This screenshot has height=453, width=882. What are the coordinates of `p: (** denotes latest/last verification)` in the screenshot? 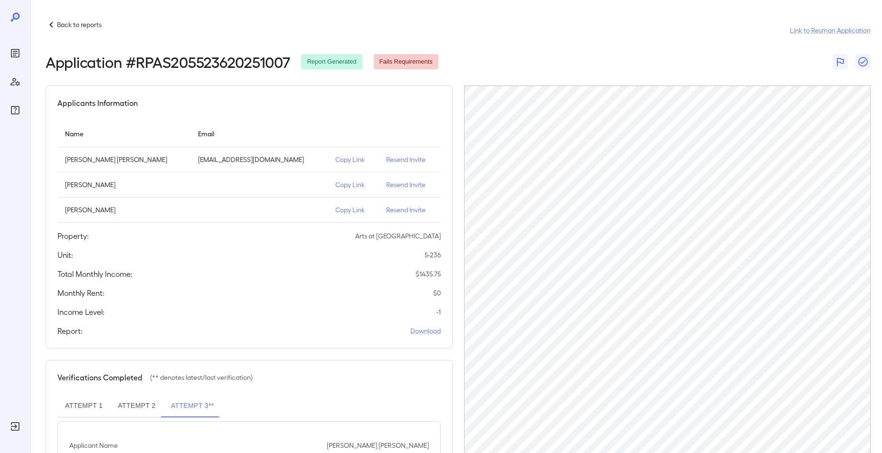 It's located at (201, 378).